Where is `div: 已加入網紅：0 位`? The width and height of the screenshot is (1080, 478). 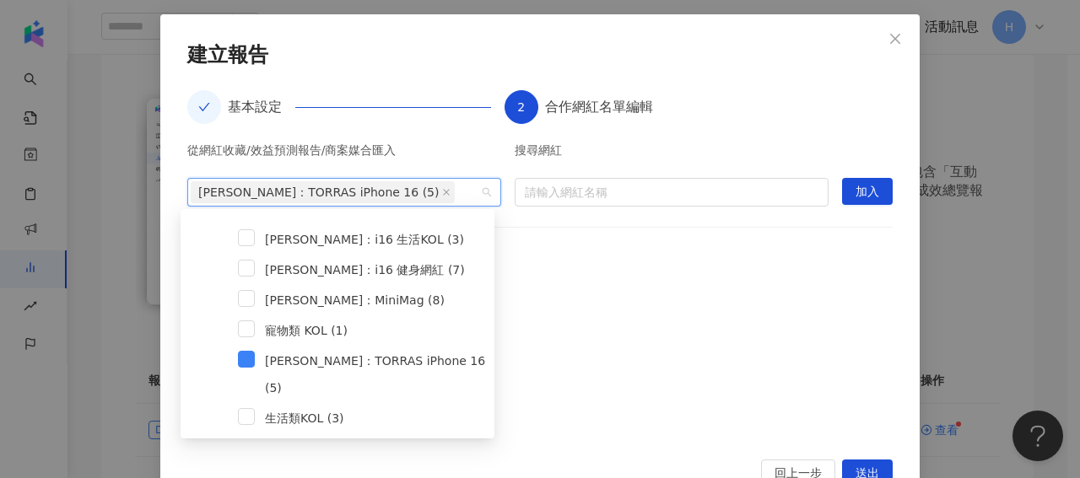
div: 已加入網紅：0 位 is located at coordinates (540, 257).